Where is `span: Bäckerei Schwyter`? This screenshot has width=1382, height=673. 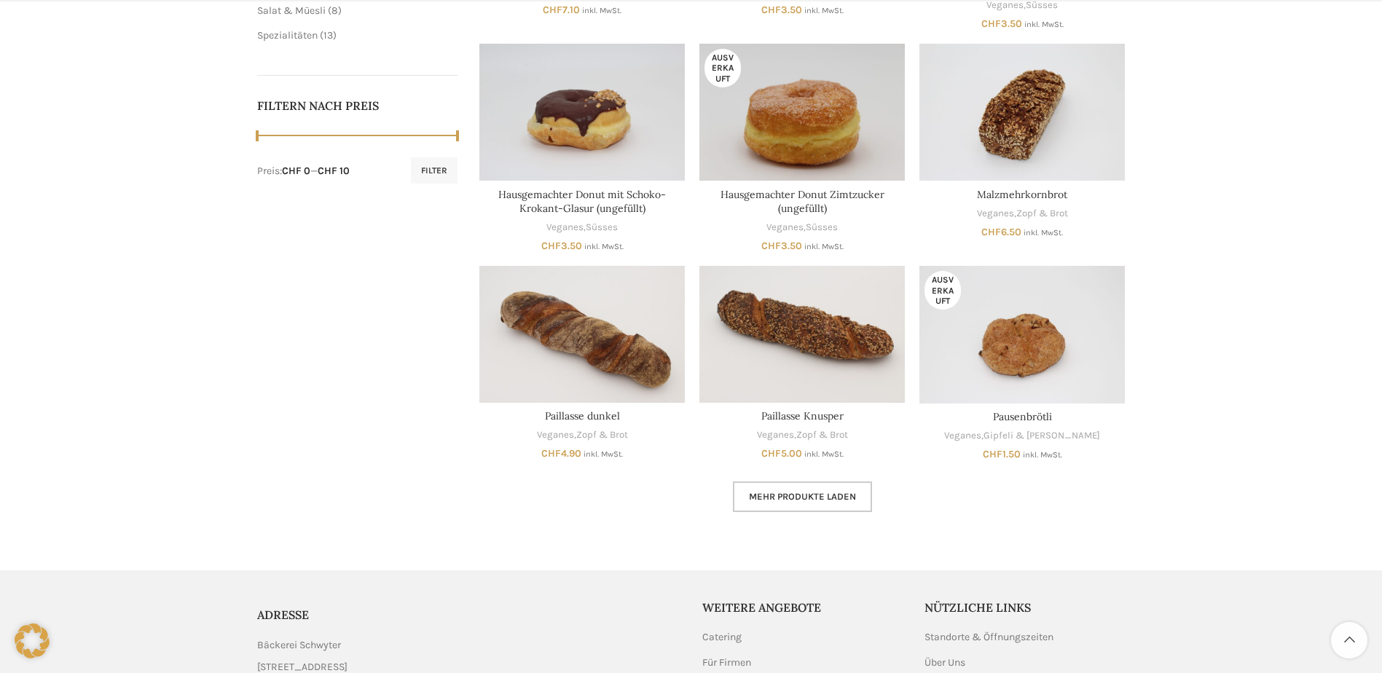 span: Bäckerei Schwyter is located at coordinates (299, 646).